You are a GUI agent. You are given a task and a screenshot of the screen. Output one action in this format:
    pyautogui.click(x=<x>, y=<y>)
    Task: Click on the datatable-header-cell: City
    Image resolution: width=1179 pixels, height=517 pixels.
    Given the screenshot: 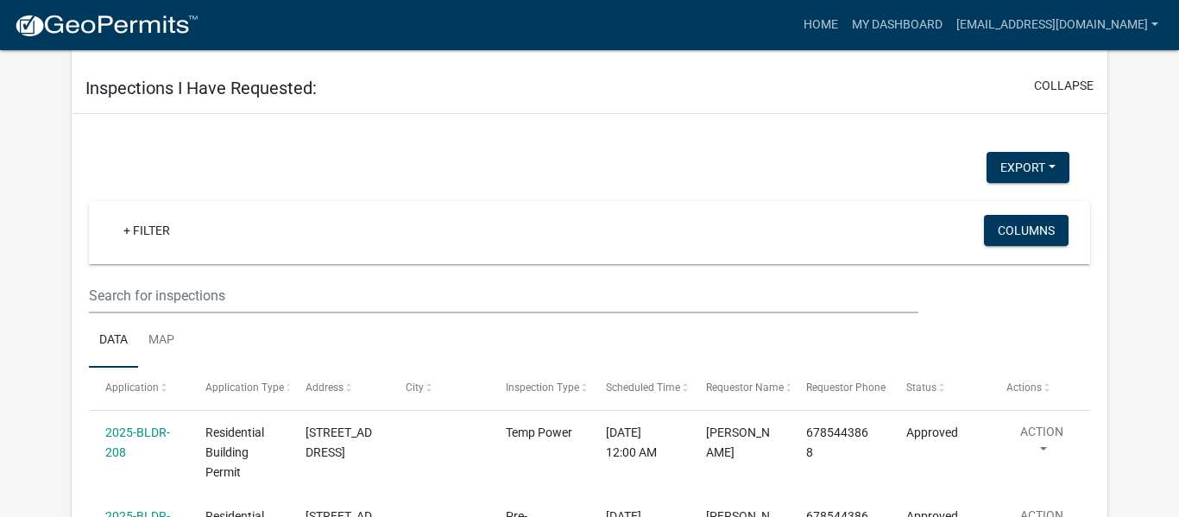 What is the action you would take?
    pyautogui.click(x=439, y=388)
    